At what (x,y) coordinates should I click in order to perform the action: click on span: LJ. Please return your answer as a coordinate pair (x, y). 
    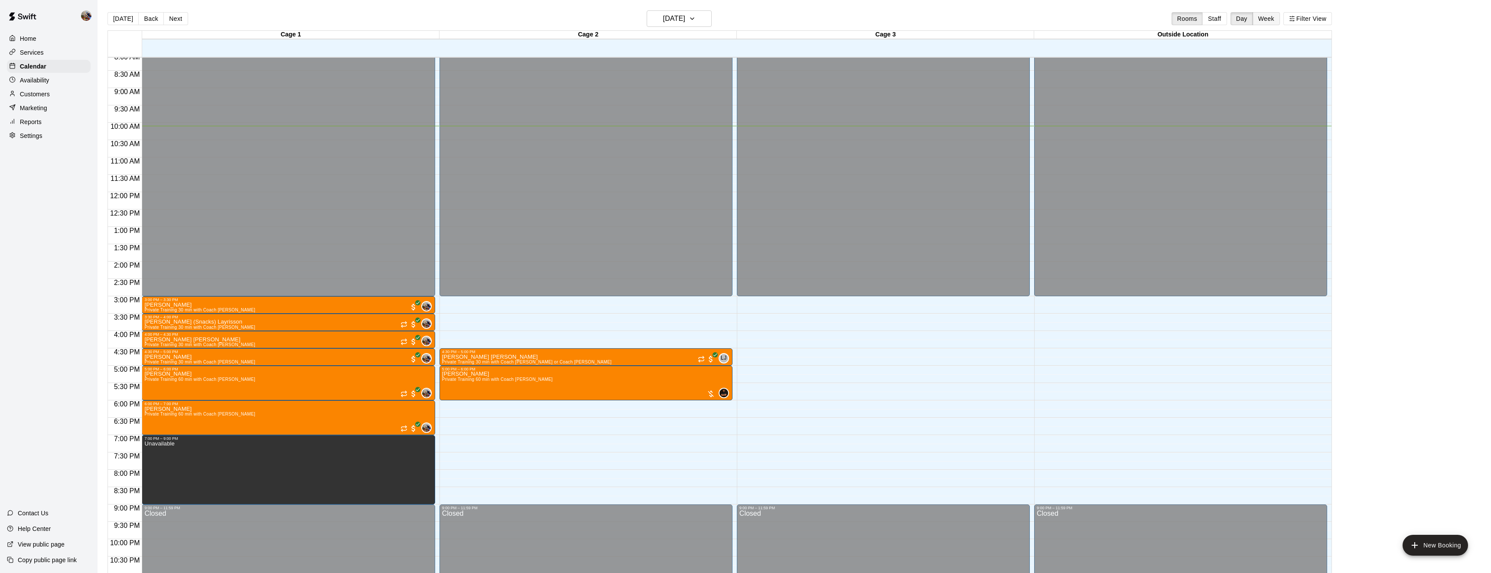
    Looking at the image, I should click on (723, 358).